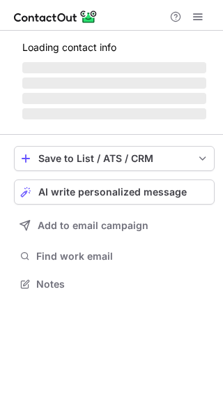  I want to click on button: Add to email campaign, so click(114, 225).